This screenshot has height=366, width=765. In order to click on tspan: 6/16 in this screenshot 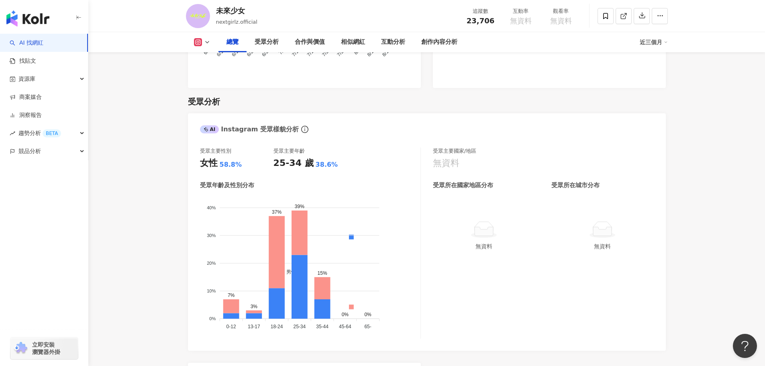, I will do `click(236, 52)`.